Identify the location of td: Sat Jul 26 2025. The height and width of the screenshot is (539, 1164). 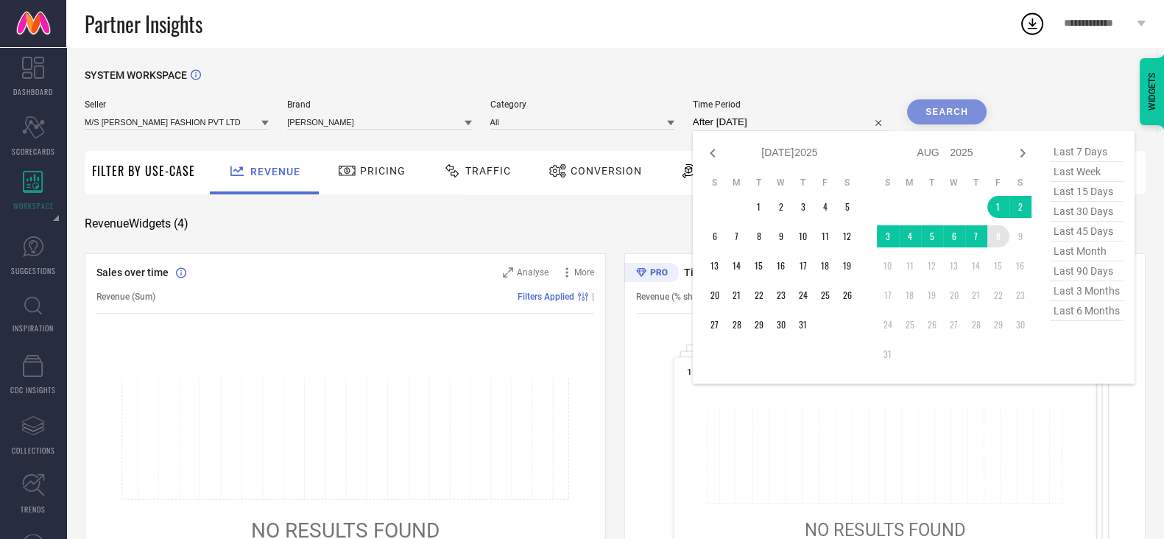
(847, 295).